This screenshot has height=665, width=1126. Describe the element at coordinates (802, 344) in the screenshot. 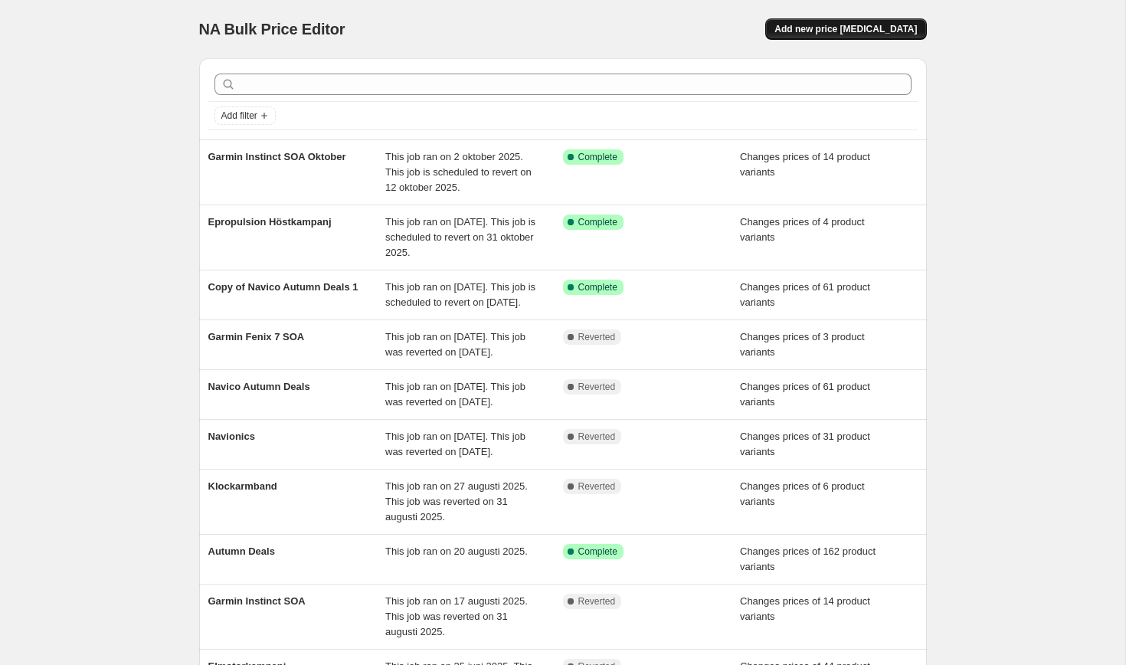

I see `span: Changes prices of 3 product variants` at that location.